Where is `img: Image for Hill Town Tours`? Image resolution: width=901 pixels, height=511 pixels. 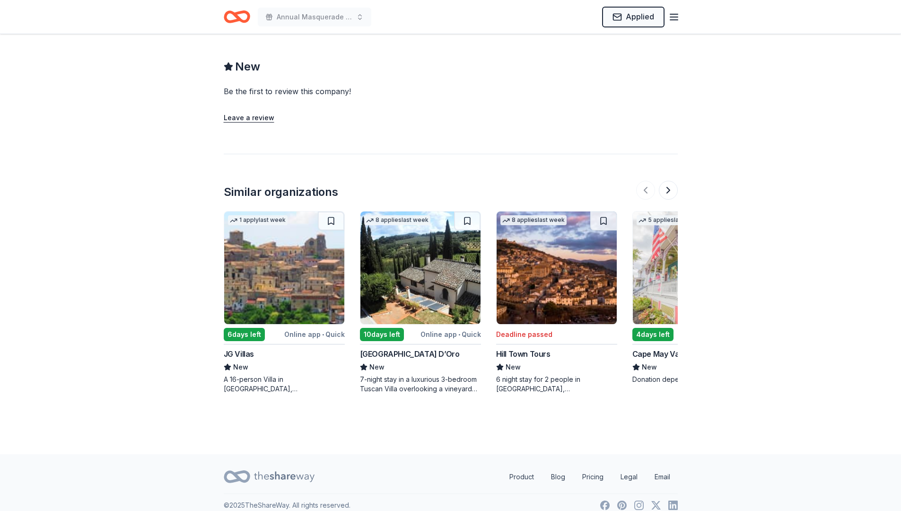
img: Image for Hill Town Tours is located at coordinates (557, 268).